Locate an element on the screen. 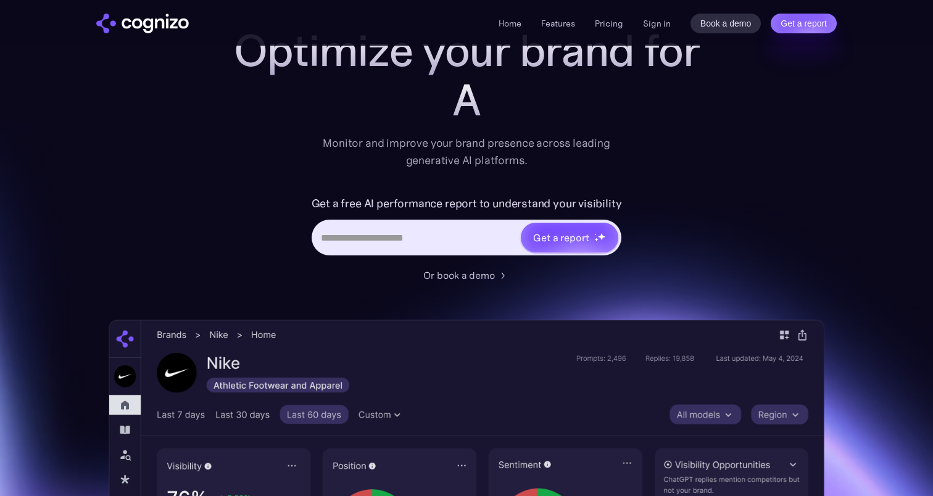  form: Hero URL Input Form is located at coordinates (466, 228).